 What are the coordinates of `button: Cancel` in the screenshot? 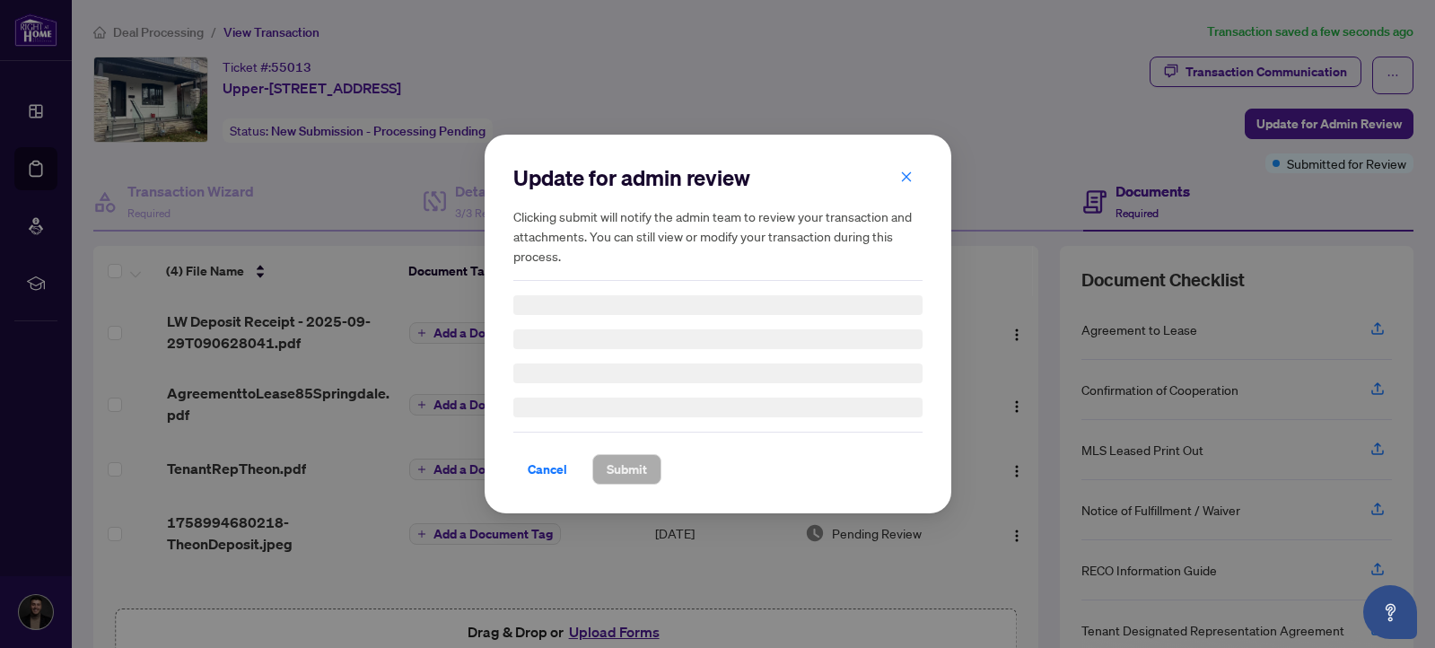 It's located at (547, 469).